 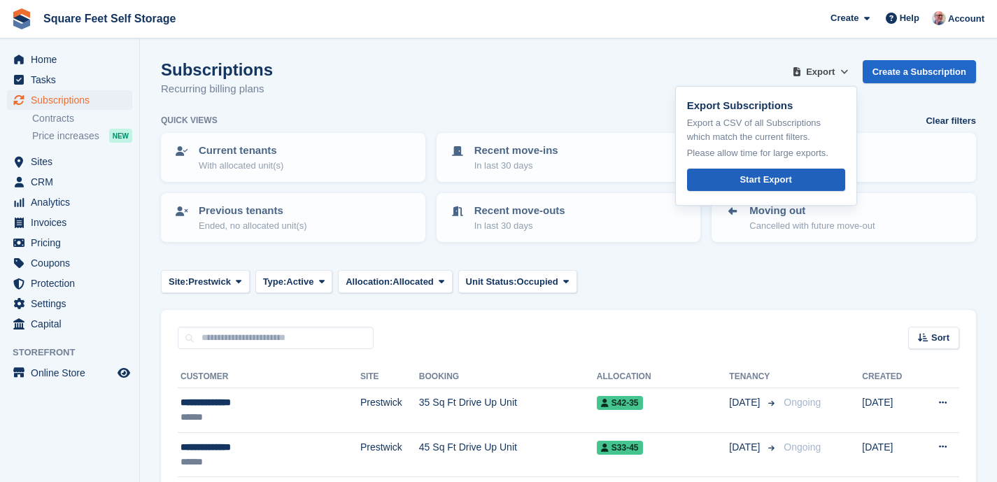 I want to click on span: Sort, so click(x=940, y=338).